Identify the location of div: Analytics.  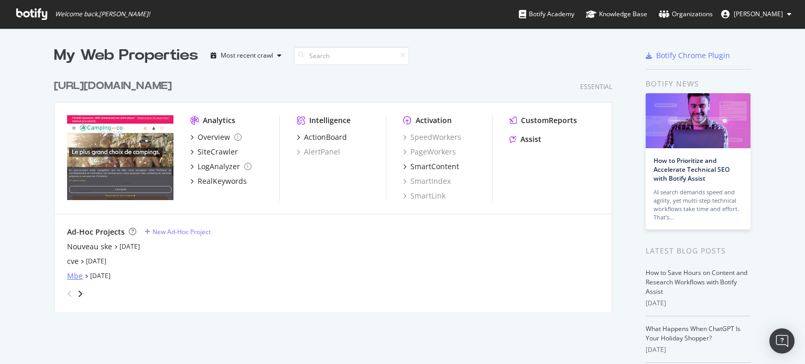
(219, 121).